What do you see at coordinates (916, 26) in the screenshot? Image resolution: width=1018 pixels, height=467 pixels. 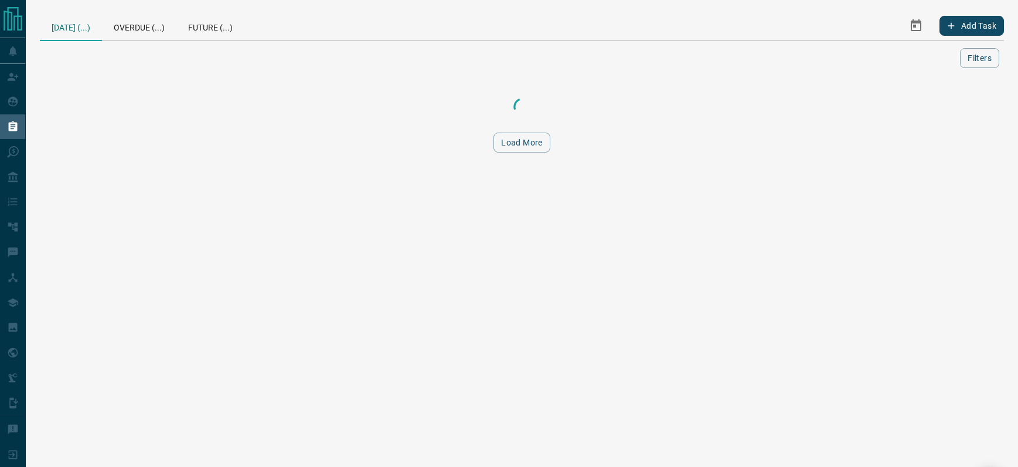 I see `button: Select Date Range` at bounding box center [916, 26].